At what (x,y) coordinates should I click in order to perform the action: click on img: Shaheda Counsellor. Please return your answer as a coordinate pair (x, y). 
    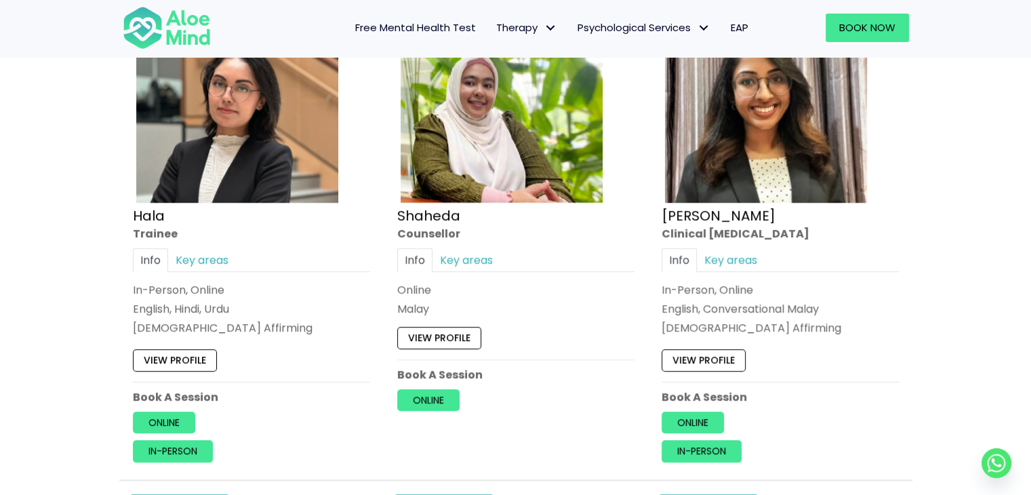
    Looking at the image, I should click on (501, 102).